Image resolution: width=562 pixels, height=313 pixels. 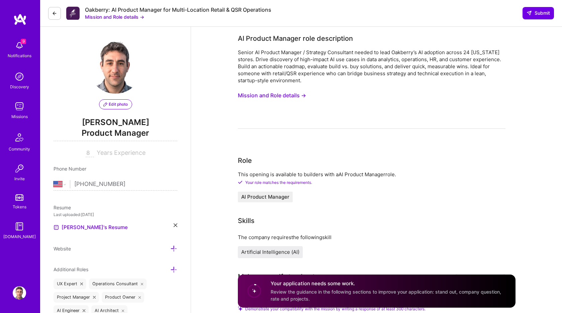 I want to click on img: bell, so click(x=19, y=46).